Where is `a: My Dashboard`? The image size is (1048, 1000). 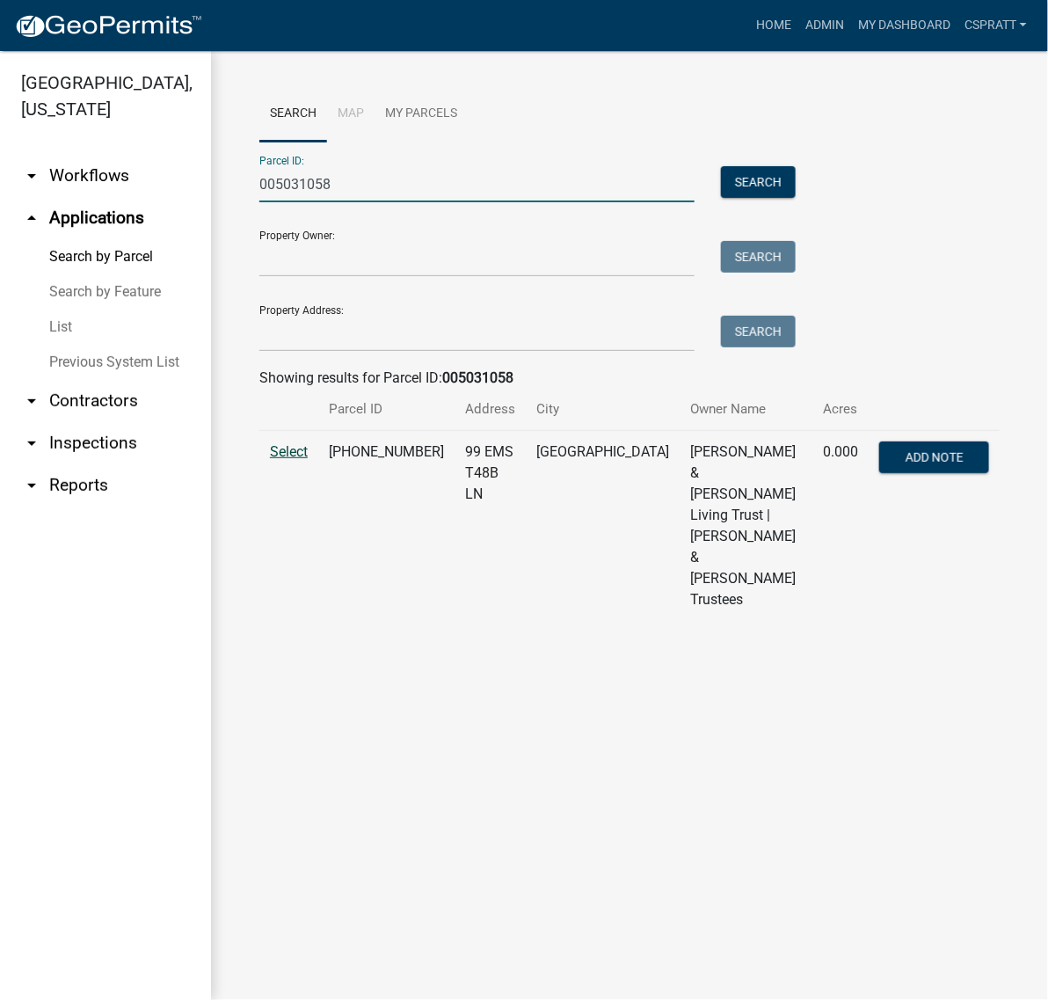
a: My Dashboard is located at coordinates (904, 25).